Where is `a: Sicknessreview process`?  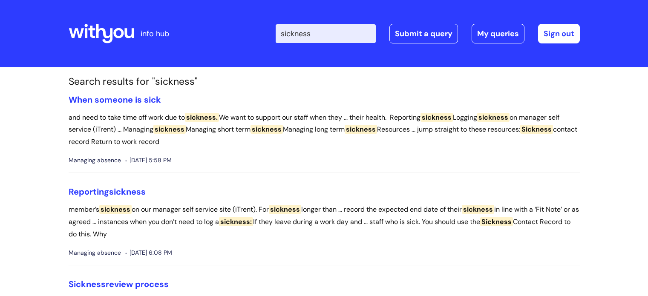
a: Sicknessreview process is located at coordinates (118, 284).